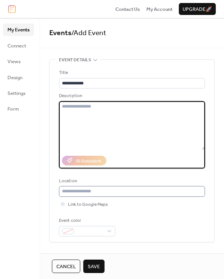 The height and width of the screenshot is (279, 224). Describe the element at coordinates (12, 9) in the screenshot. I see `img: logo` at that location.